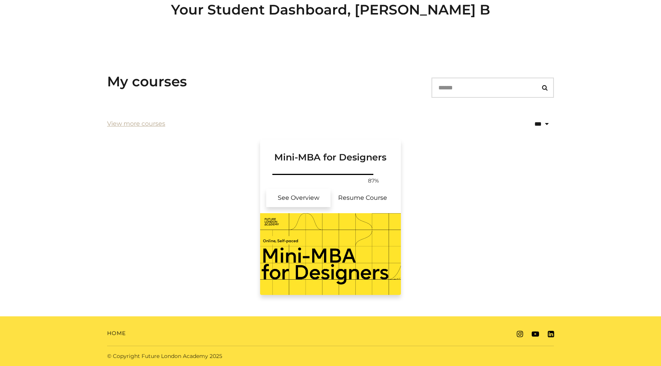 Image resolution: width=661 pixels, height=366 pixels. What do you see at coordinates (330, 156) in the screenshot?
I see `a: Mini-MBA for Designers` at bounding box center [330, 156].